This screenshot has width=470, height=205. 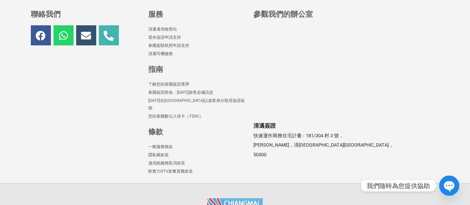 I want to click on font: 隱私權政策, so click(x=158, y=154).